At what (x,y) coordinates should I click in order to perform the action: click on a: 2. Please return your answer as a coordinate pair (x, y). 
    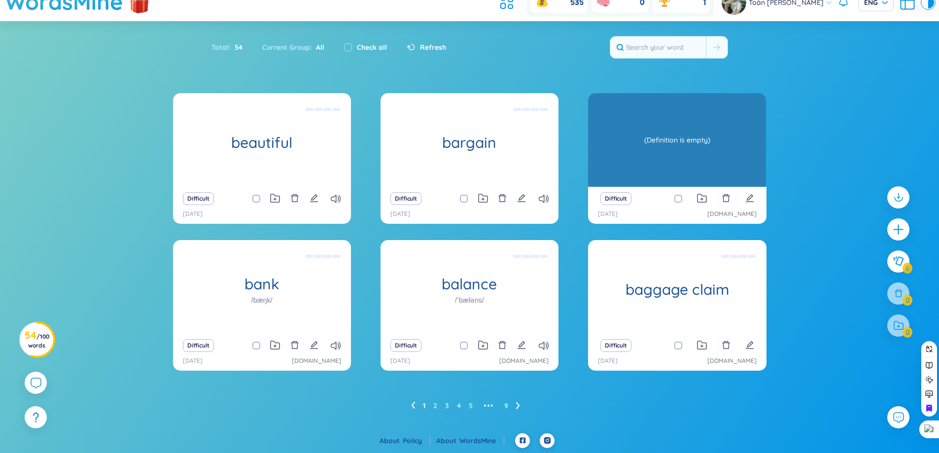
    Looking at the image, I should click on (435, 406).